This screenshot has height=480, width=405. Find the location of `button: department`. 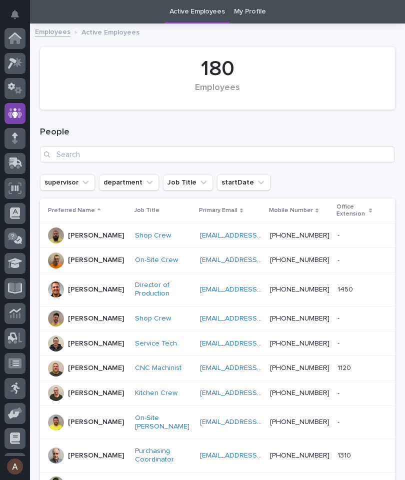

button: department is located at coordinates (129, 182).